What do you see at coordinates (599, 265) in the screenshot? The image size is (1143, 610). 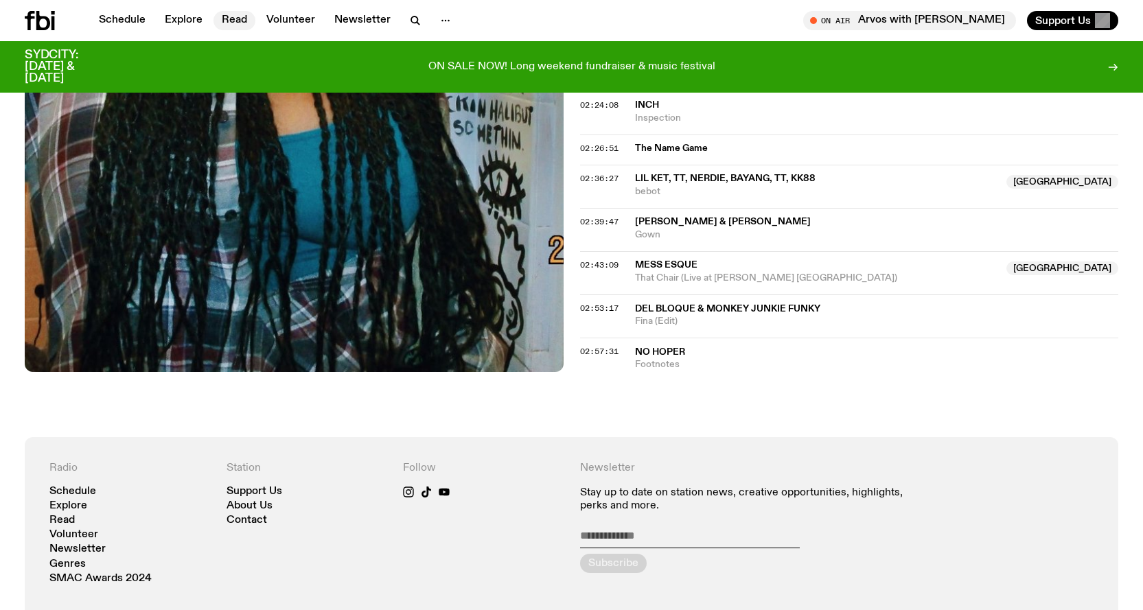 I see `span: 02:43:09` at bounding box center [599, 265].